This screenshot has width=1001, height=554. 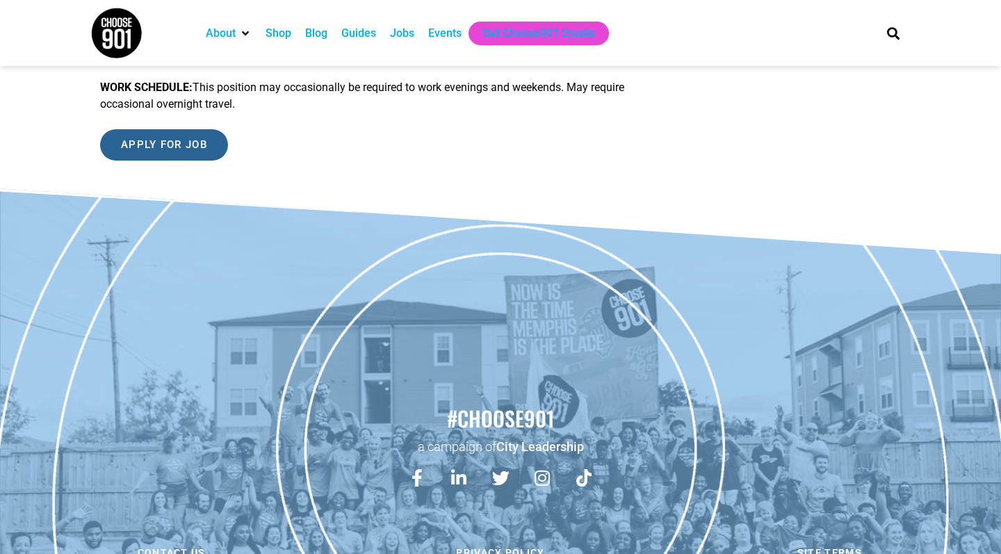 I want to click on h2: #choose901, so click(x=501, y=419).